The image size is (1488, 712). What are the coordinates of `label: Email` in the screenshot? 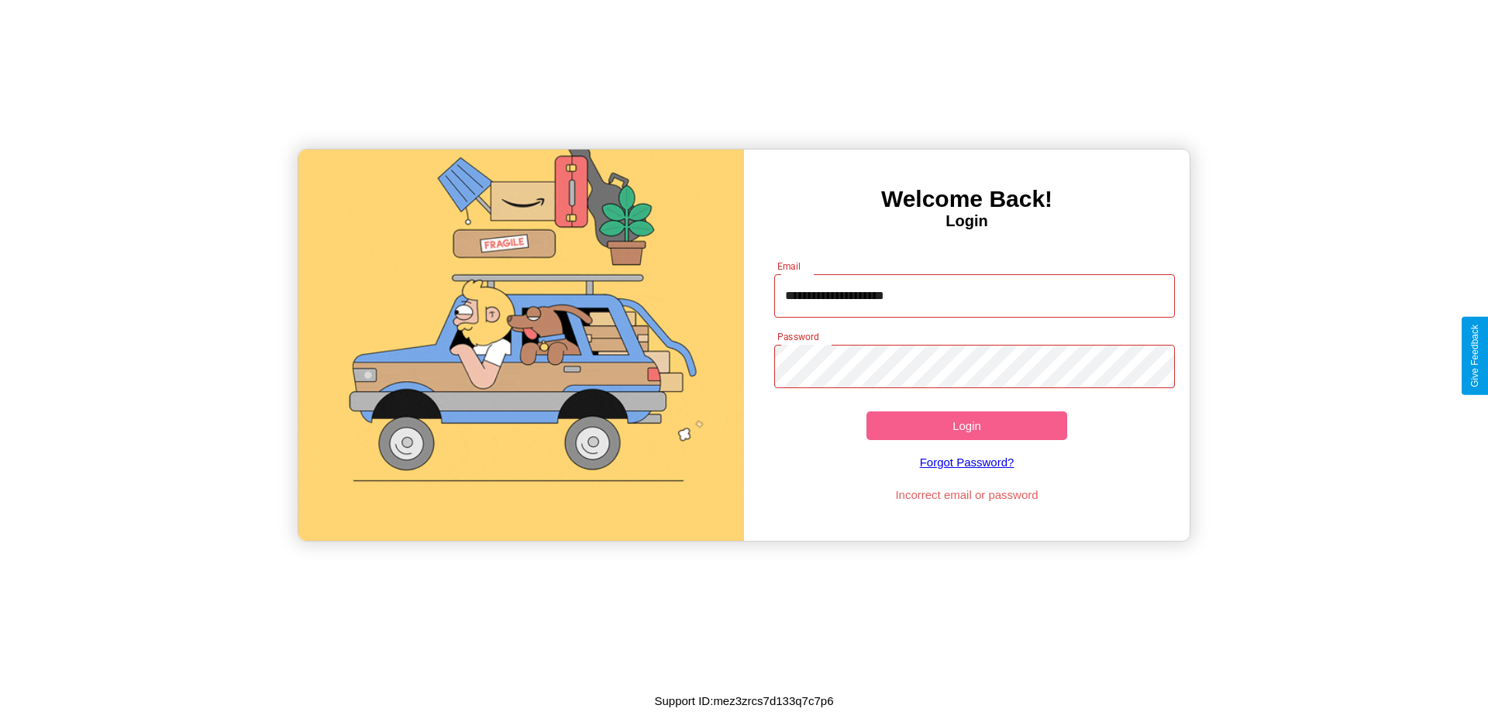 It's located at (789, 266).